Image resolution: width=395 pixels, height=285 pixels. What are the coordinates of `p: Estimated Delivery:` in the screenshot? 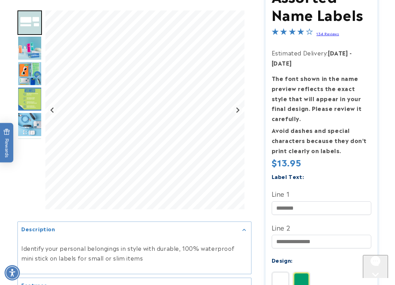 It's located at (321, 58).